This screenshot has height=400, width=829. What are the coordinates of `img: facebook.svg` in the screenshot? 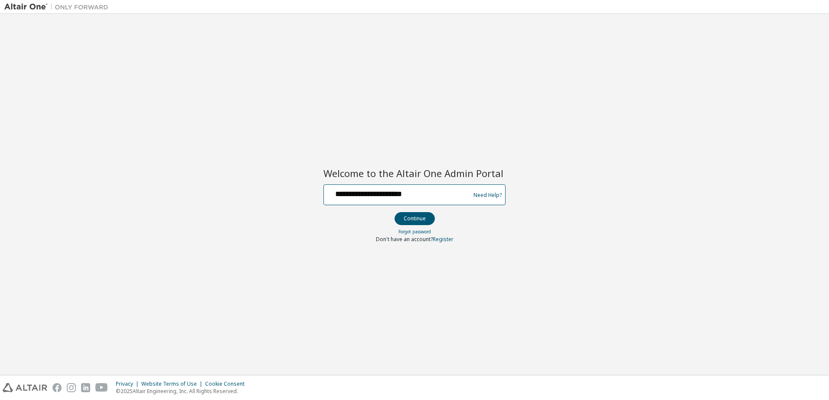 It's located at (57, 388).